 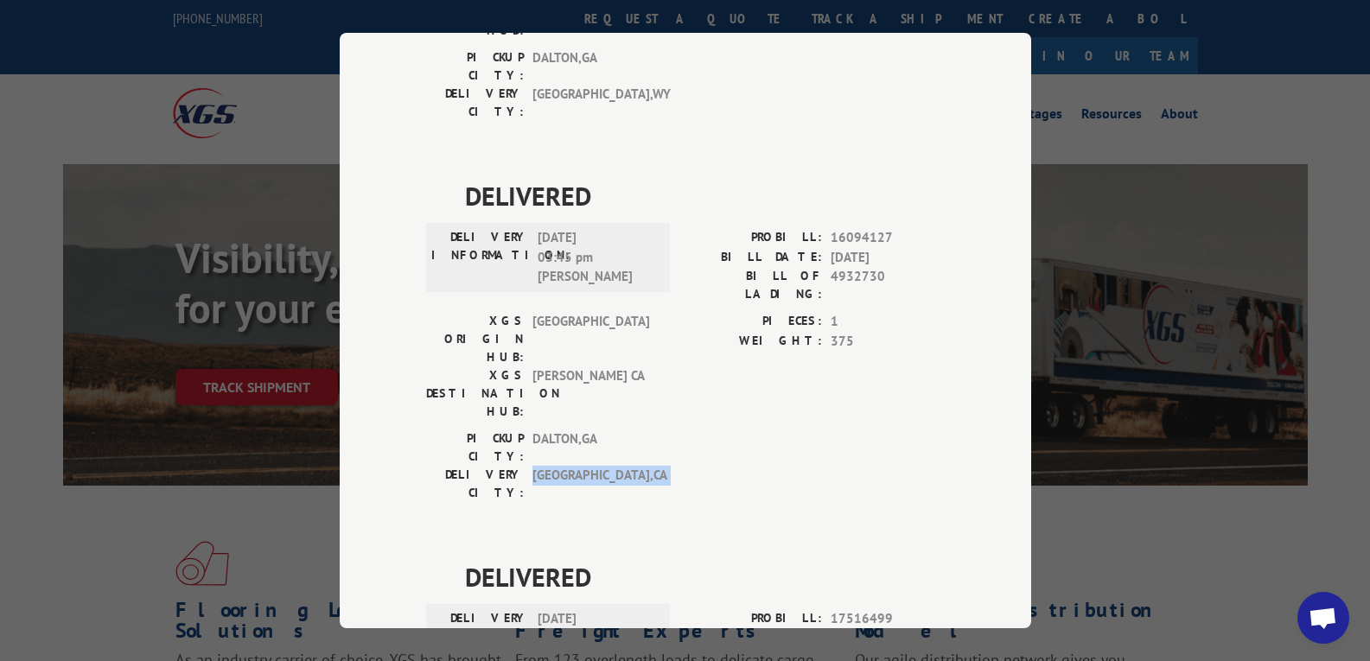 What do you see at coordinates (754, 341) in the screenshot?
I see `label: WEIGHT:` at bounding box center [754, 341].